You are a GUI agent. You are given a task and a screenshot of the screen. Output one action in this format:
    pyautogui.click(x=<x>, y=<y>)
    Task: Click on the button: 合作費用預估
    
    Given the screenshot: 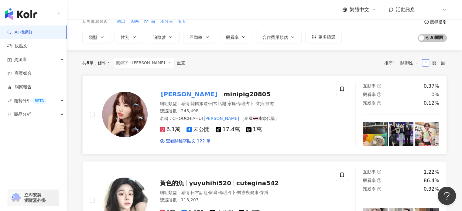 What is the action you would take?
    pyautogui.click(x=279, y=37)
    